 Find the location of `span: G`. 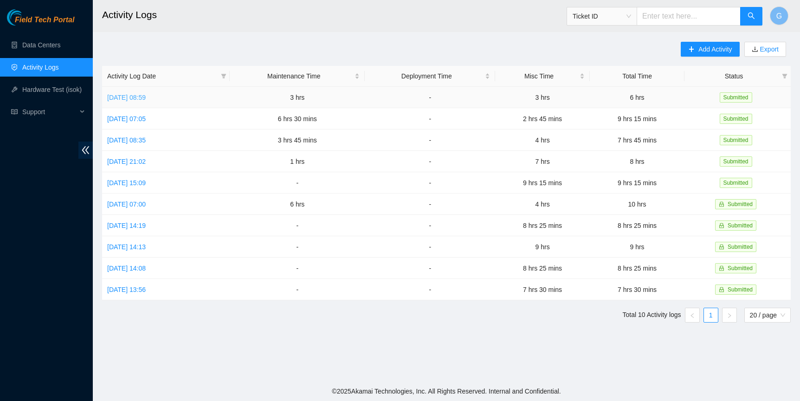

span: G is located at coordinates (779, 16).